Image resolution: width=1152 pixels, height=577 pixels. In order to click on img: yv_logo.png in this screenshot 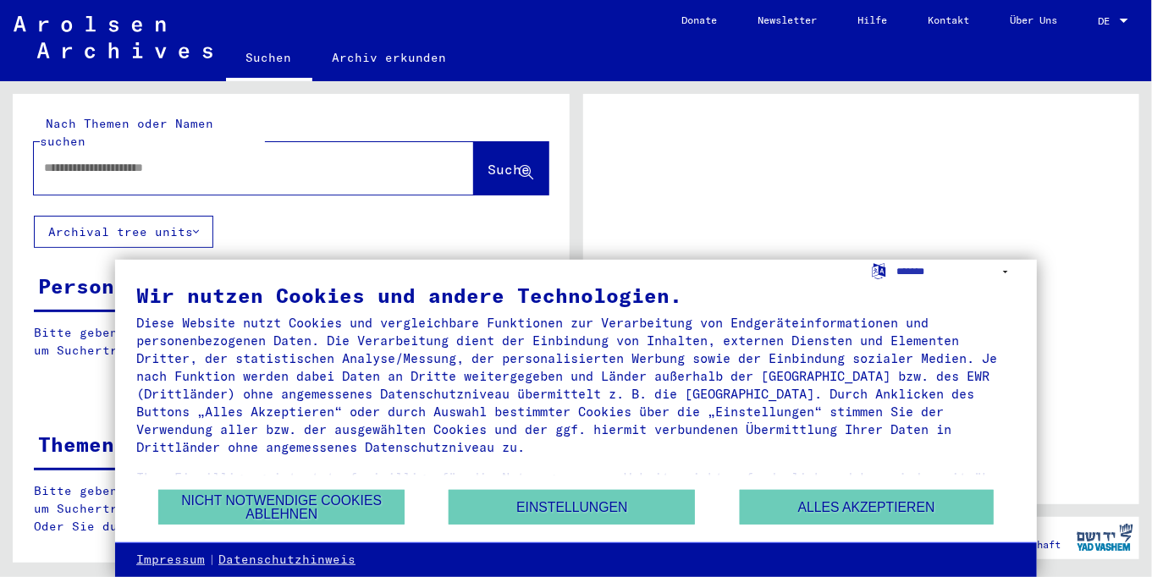, I will do `click(1105, 538)`.